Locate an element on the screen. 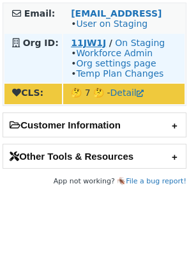  a: On Staging is located at coordinates (140, 43).